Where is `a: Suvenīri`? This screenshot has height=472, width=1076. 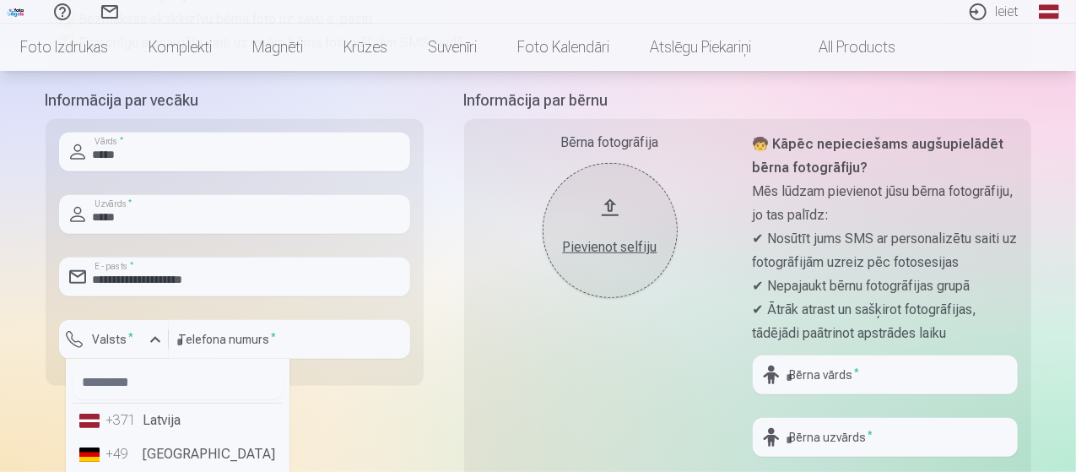
a: Suvenīri is located at coordinates (452, 47).